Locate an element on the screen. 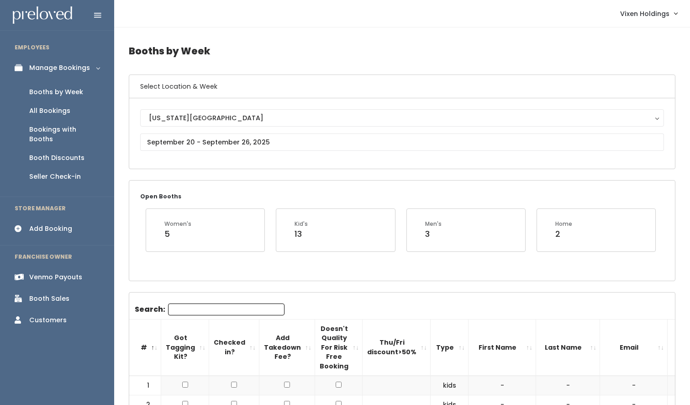 The height and width of the screenshot is (405, 690). div: 5 is located at coordinates (178, 234).